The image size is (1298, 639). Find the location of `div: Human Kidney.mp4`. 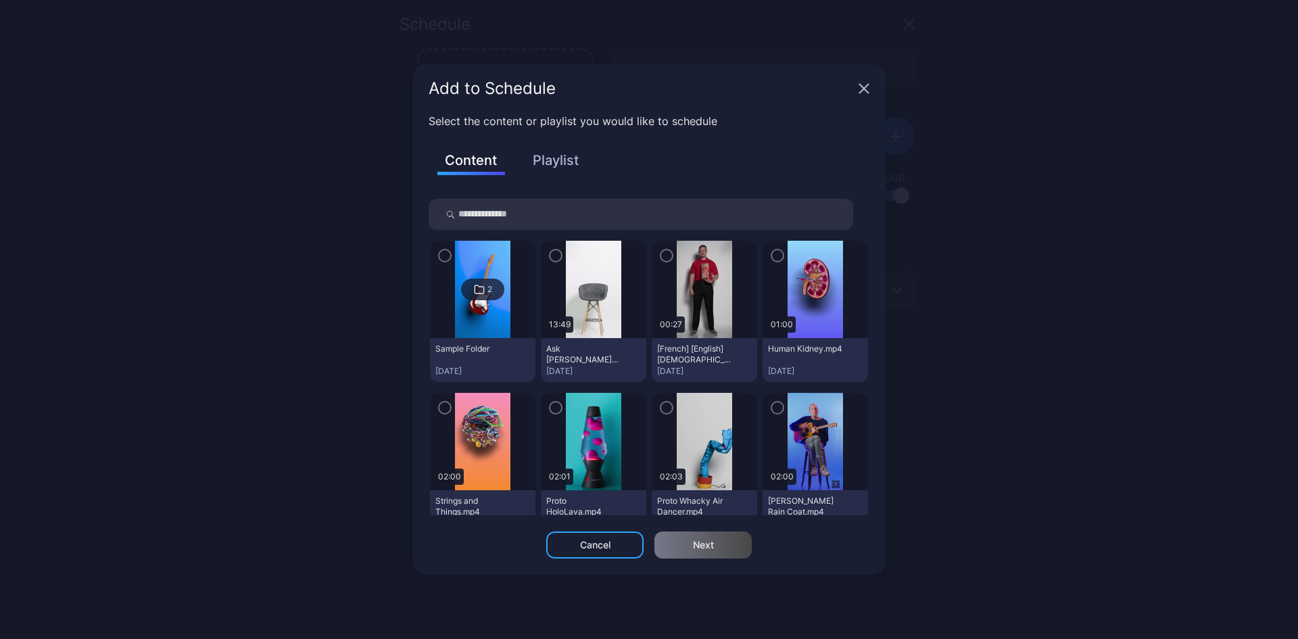

div: Human Kidney.mp4 is located at coordinates (805, 349).